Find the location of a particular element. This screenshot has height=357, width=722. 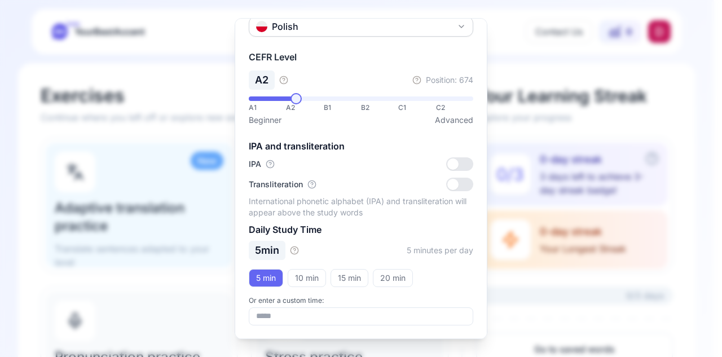

label: Daily Study Time is located at coordinates (285, 229).